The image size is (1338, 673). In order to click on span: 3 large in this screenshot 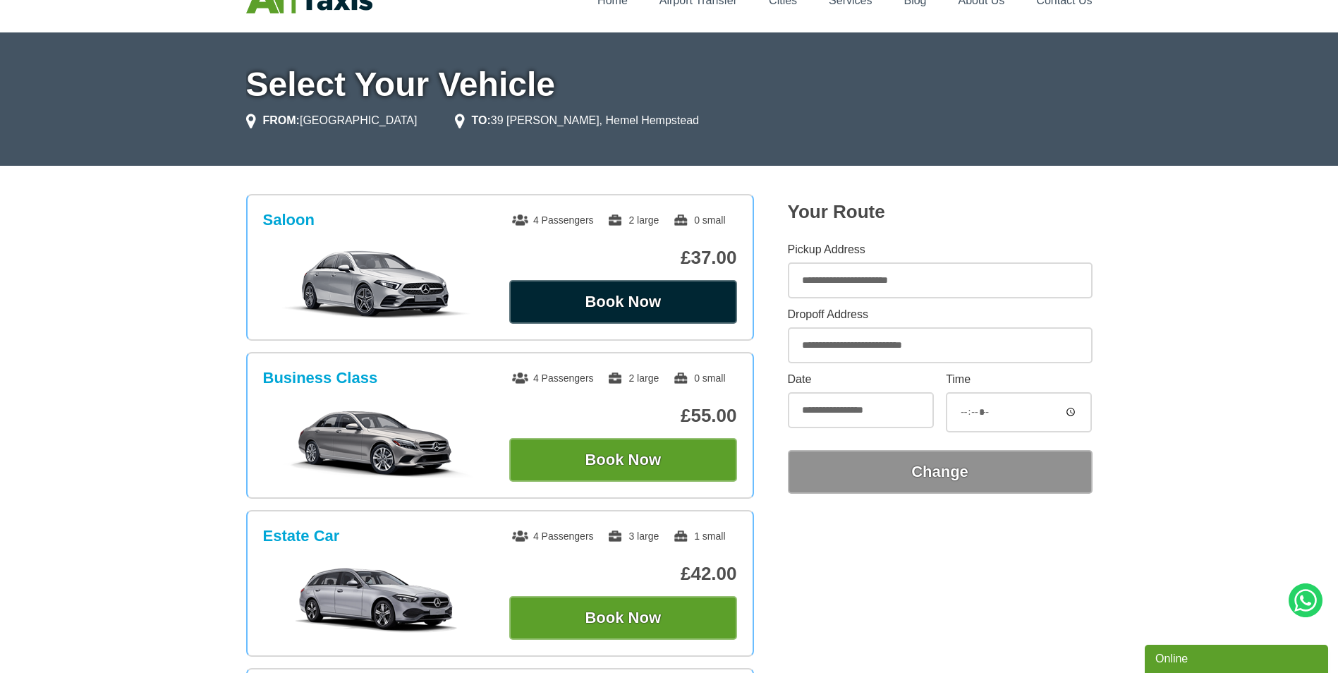, I will do `click(633, 536)`.